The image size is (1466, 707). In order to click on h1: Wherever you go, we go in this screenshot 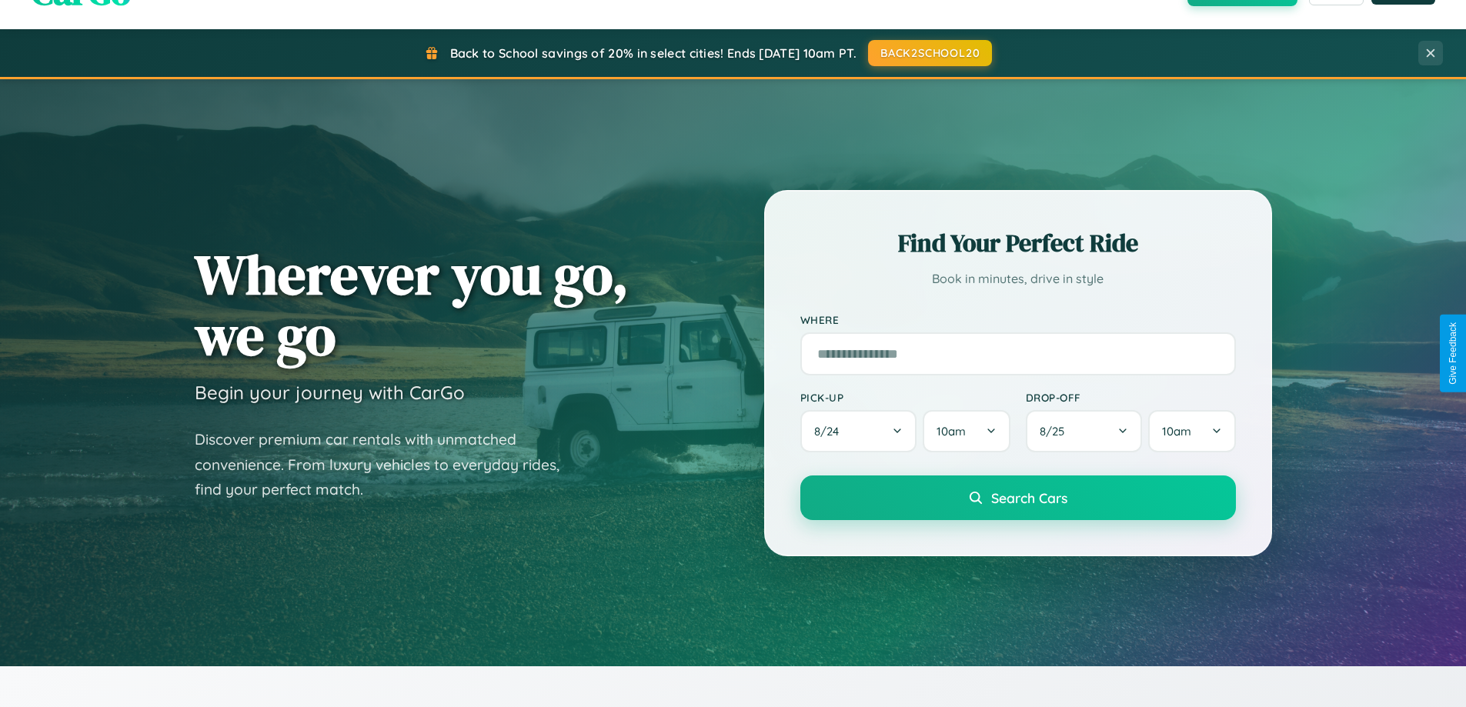, I will do `click(412, 305)`.